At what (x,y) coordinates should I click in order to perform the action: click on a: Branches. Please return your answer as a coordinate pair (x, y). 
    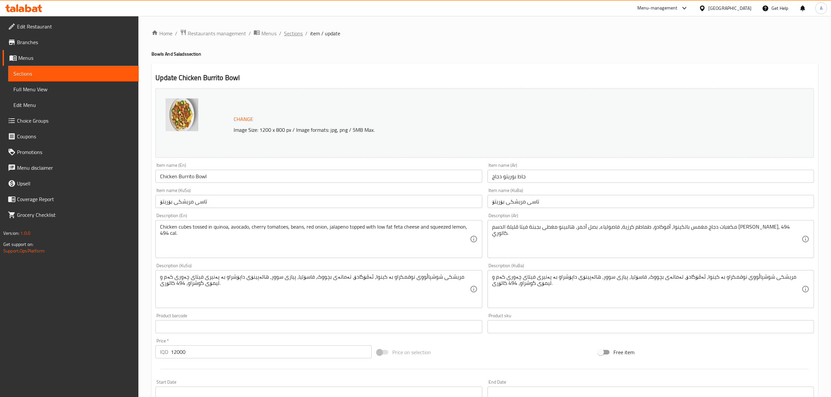
    Looking at the image, I should click on (71, 42).